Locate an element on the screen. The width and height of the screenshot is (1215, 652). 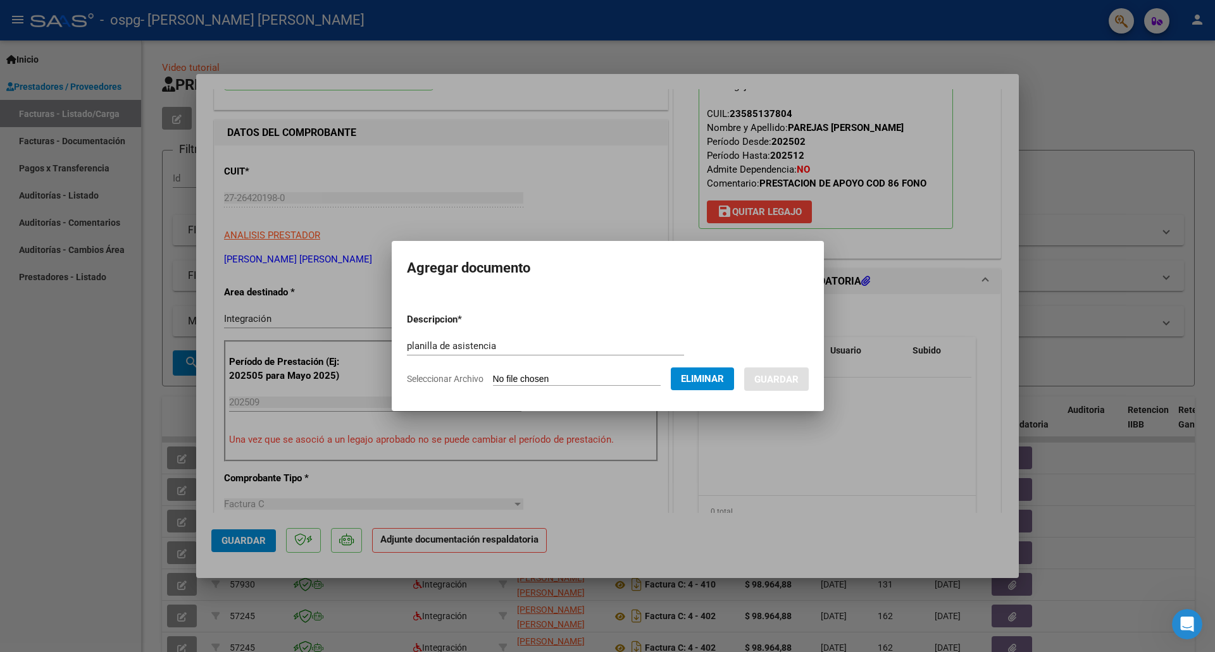
span: Eliminar is located at coordinates (702, 379).